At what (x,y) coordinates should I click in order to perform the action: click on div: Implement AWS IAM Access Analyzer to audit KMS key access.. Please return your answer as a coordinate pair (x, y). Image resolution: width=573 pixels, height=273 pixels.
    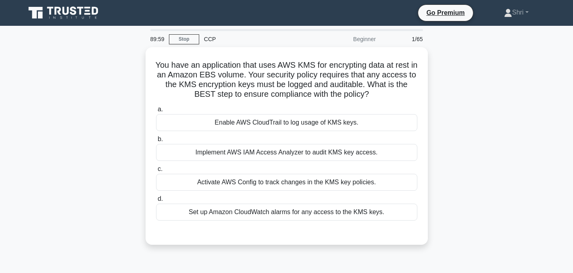
    Looking at the image, I should click on (287, 152).